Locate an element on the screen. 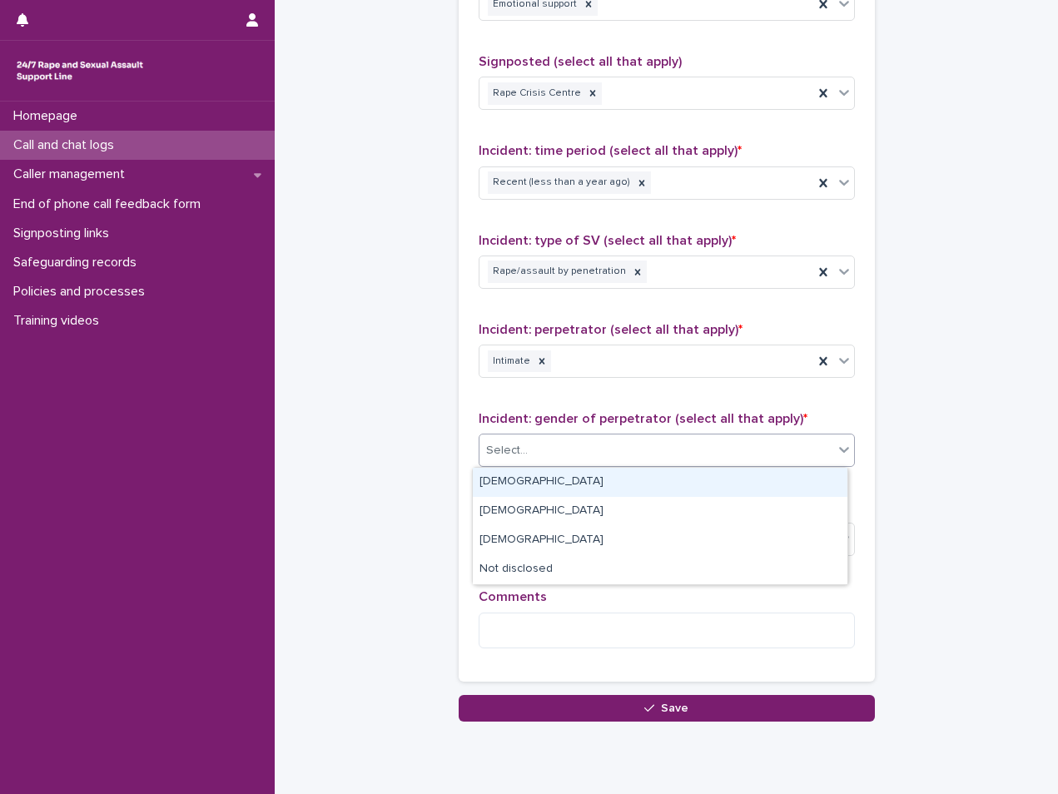  span: Comments is located at coordinates (513, 597).